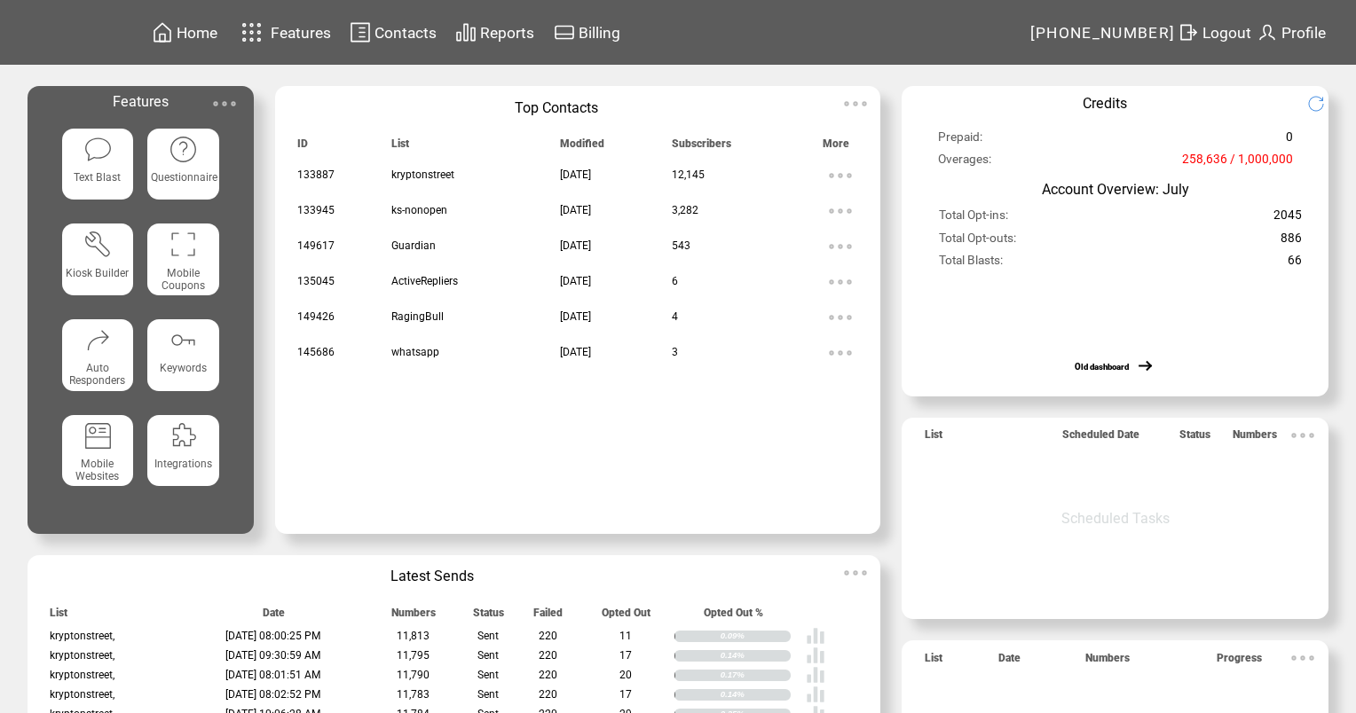  Describe the element at coordinates (960, 140) in the screenshot. I see `span: Prepaid:` at that location.